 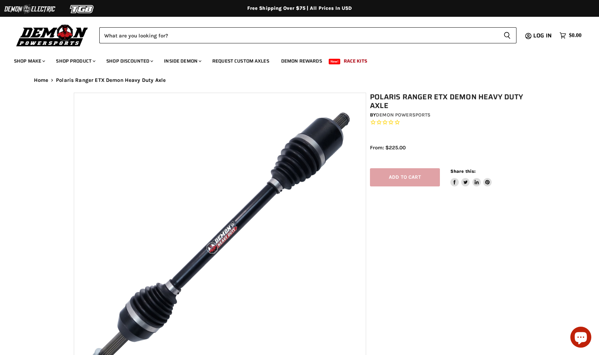 What do you see at coordinates (570, 35) in the screenshot?
I see `a: $0.00` at bounding box center [570, 35].